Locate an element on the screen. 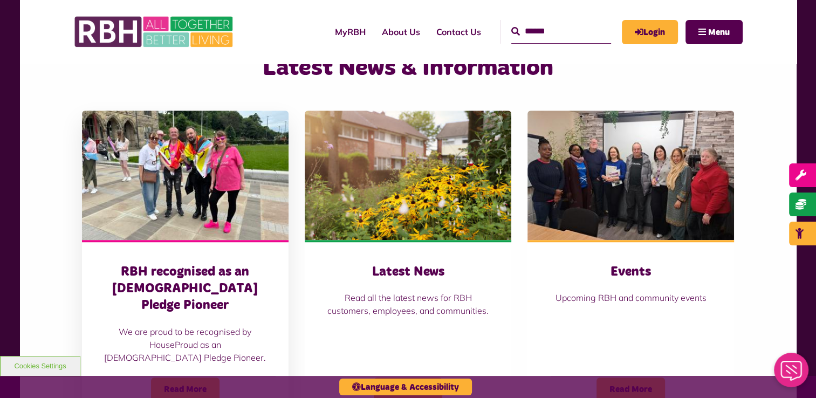 This screenshot has height=398, width=816. span: Menu is located at coordinates (719, 32).